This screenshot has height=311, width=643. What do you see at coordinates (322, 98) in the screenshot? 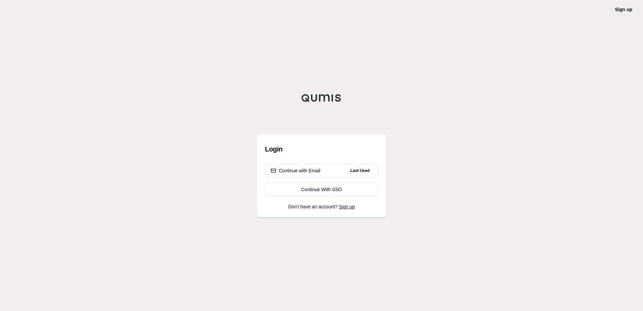
I see `img: Qumis` at bounding box center [322, 98].